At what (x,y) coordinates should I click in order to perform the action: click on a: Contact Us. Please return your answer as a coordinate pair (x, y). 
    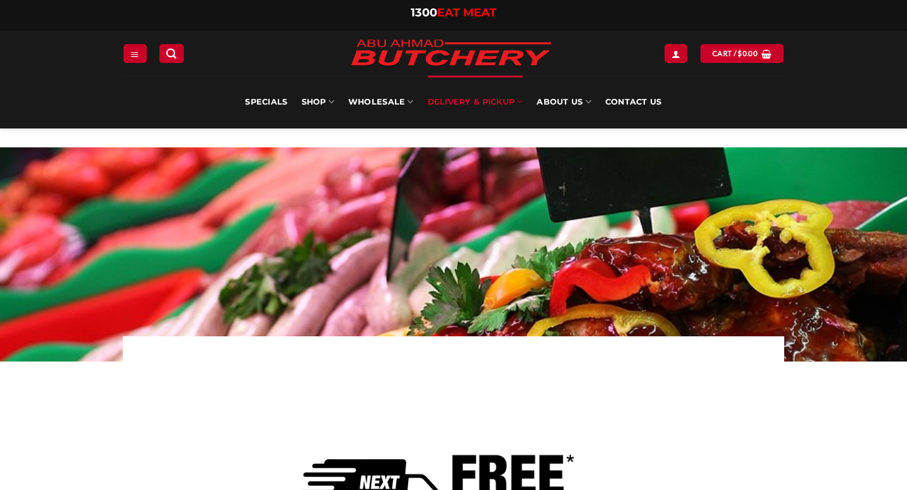
    Looking at the image, I should click on (633, 102).